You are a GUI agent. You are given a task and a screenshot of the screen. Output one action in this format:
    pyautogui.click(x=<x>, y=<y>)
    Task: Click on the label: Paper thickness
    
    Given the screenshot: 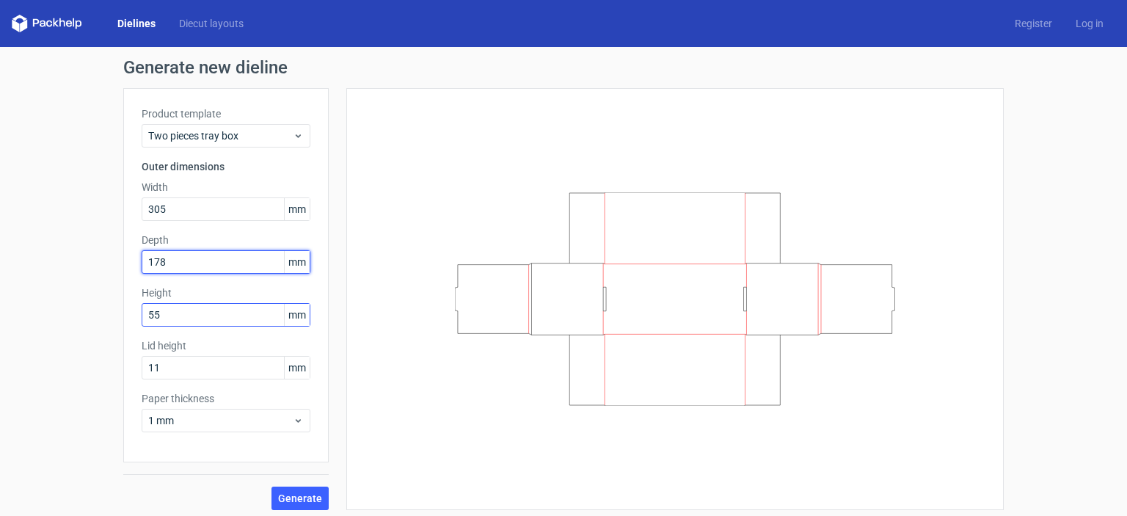 What is the action you would take?
    pyautogui.click(x=226, y=398)
    